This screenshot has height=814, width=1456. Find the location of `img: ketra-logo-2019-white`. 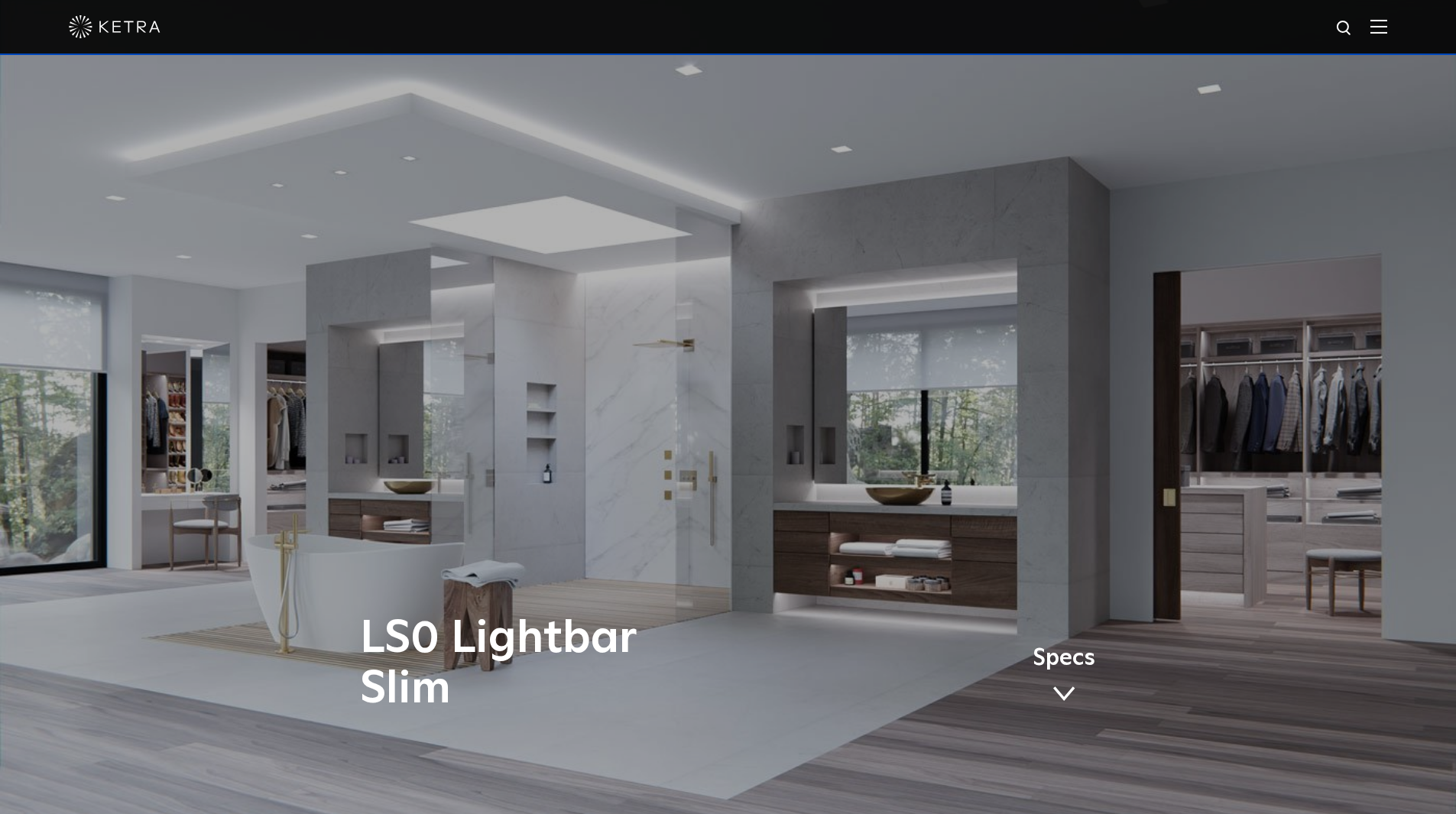

img: ketra-logo-2019-white is located at coordinates (115, 27).